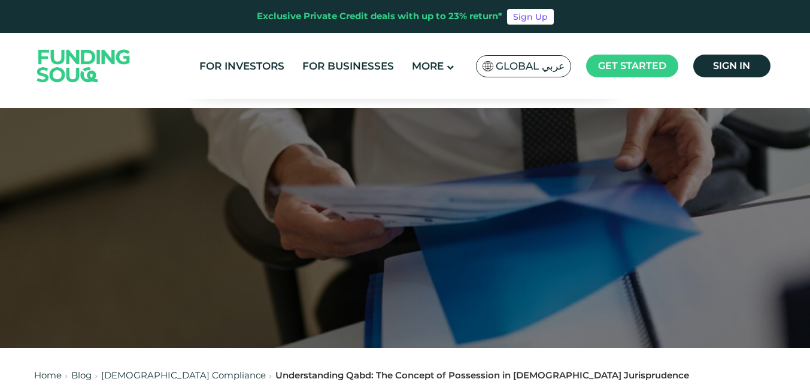  What do you see at coordinates (380, 16) in the screenshot?
I see `div: Exclusive Private Credit deals with up to 23% return*` at bounding box center [380, 16].